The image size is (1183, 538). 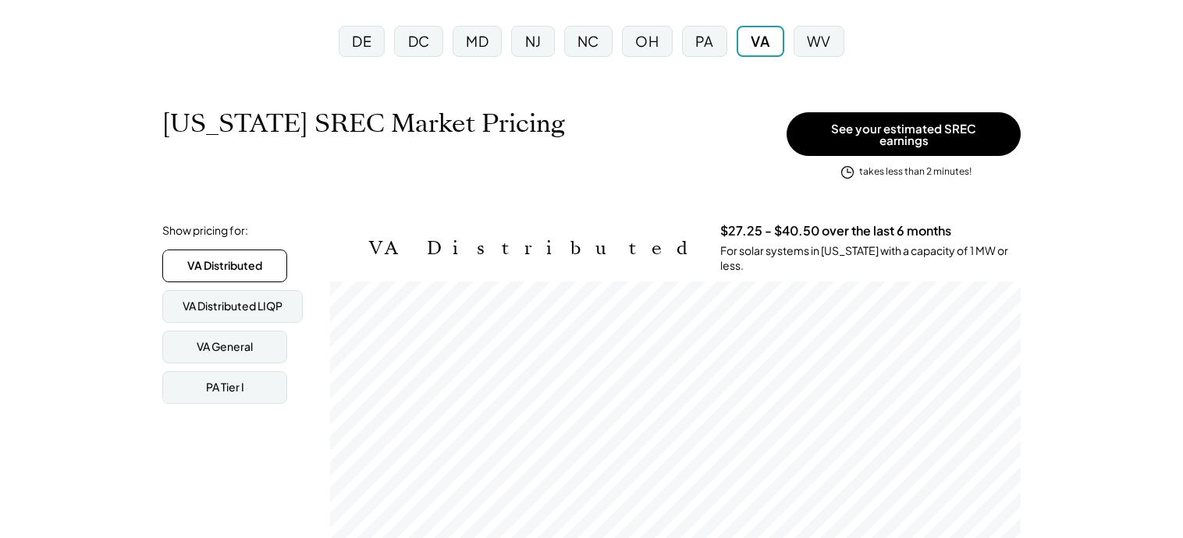 What do you see at coordinates (477, 41) in the screenshot?
I see `div: MD` at bounding box center [477, 41].